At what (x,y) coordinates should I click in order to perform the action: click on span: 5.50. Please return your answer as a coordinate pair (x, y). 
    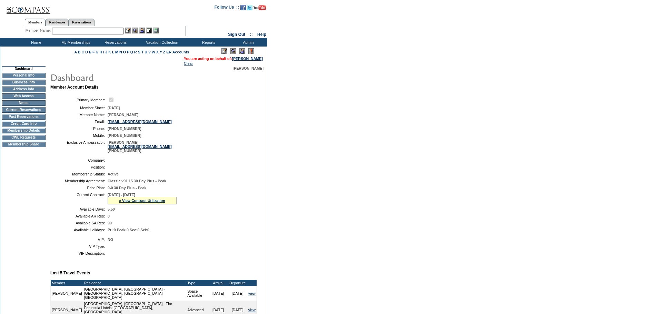
    Looking at the image, I should click on (111, 209).